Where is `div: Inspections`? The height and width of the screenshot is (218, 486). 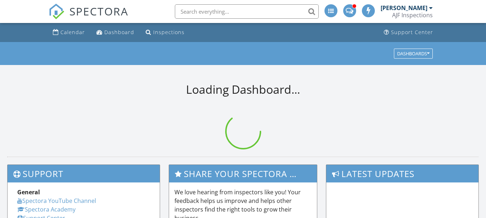
div: Inspections is located at coordinates (169, 32).